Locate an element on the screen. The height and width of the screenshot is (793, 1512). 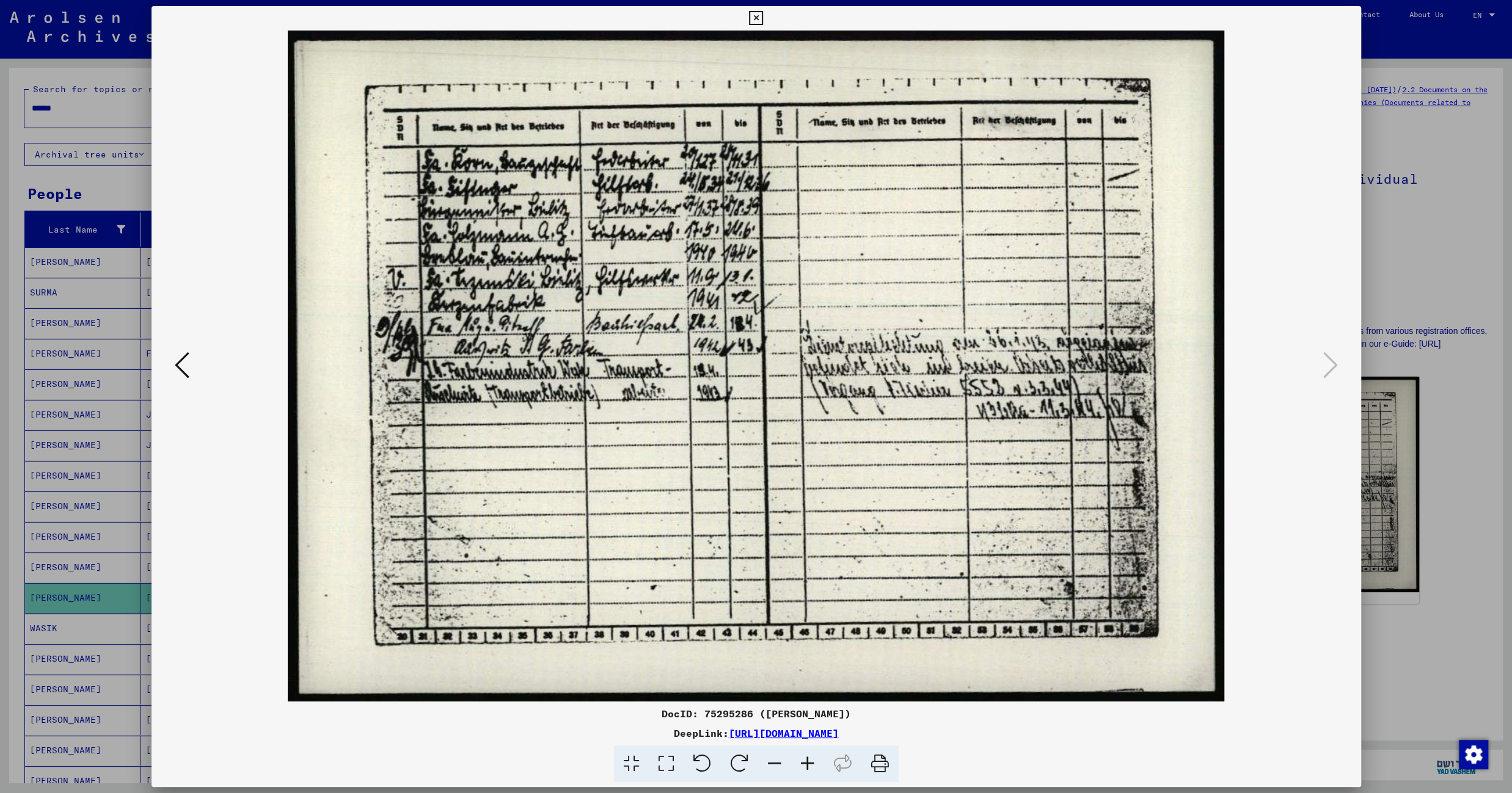
div: DeepLink: is located at coordinates (756, 734).